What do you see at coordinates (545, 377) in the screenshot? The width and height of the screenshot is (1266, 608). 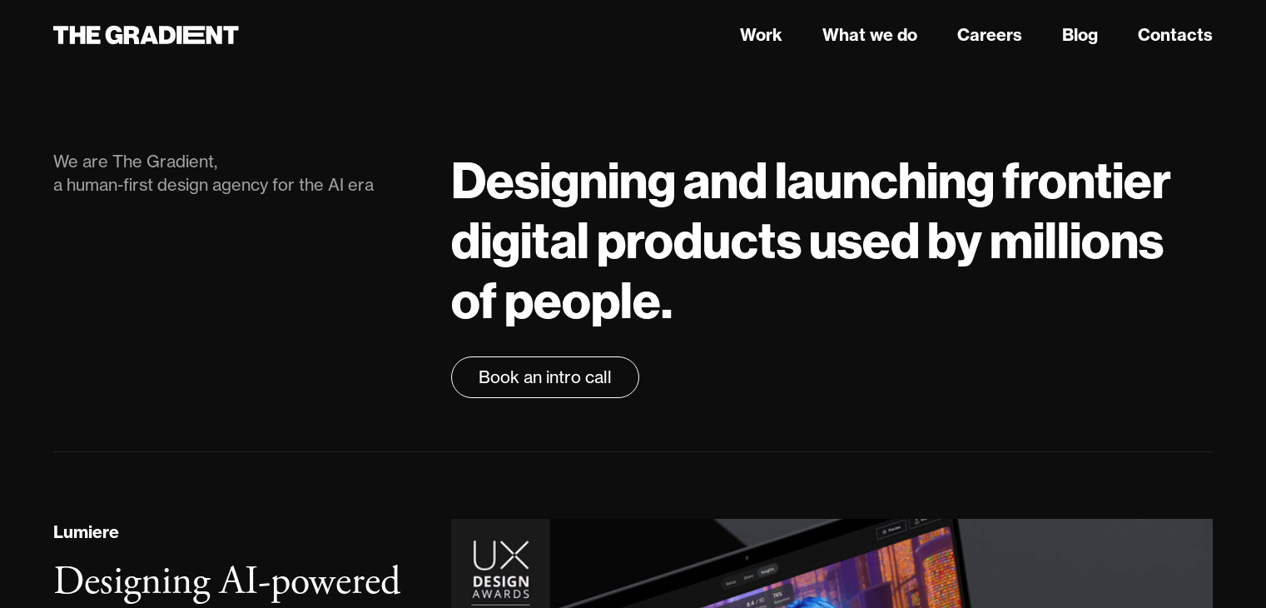 I see `a: Book an intro call` at bounding box center [545, 377].